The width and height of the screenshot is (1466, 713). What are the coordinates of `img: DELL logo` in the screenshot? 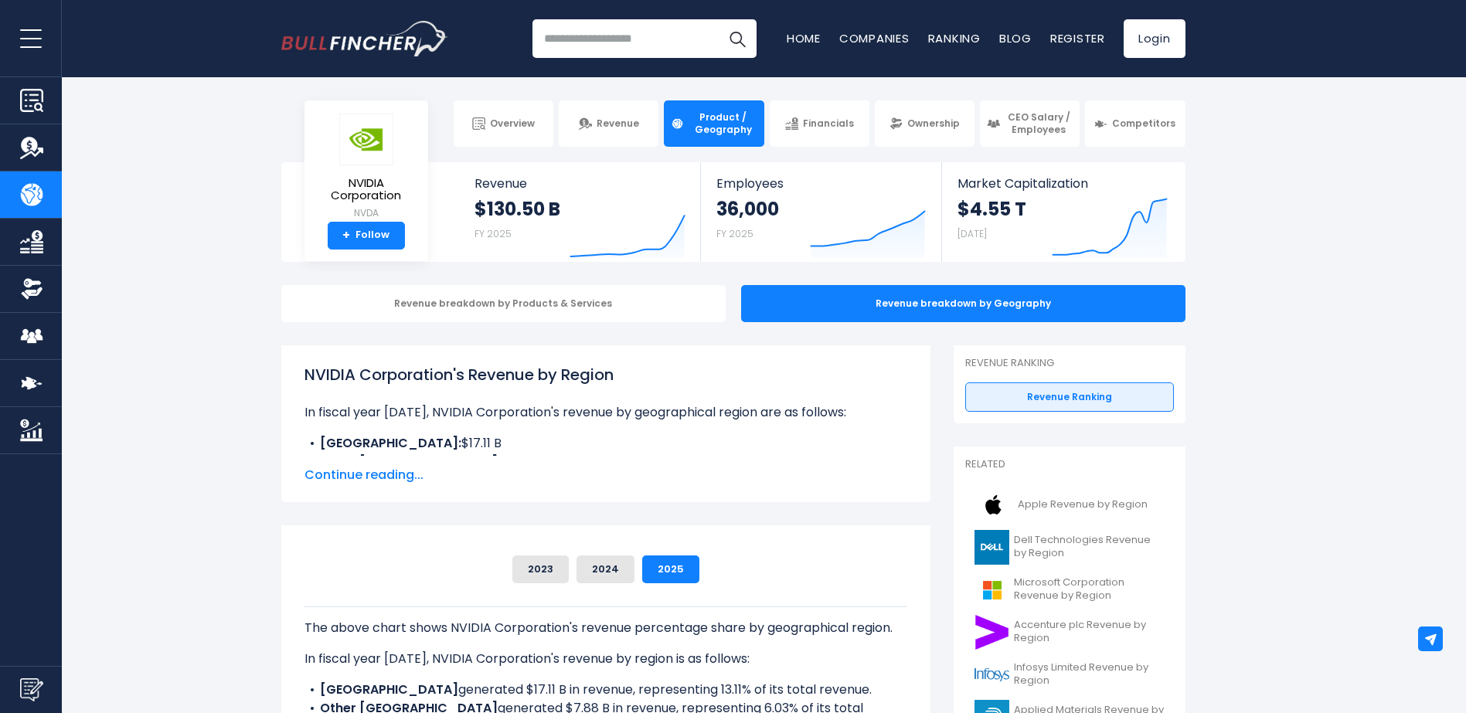 It's located at (992, 547).